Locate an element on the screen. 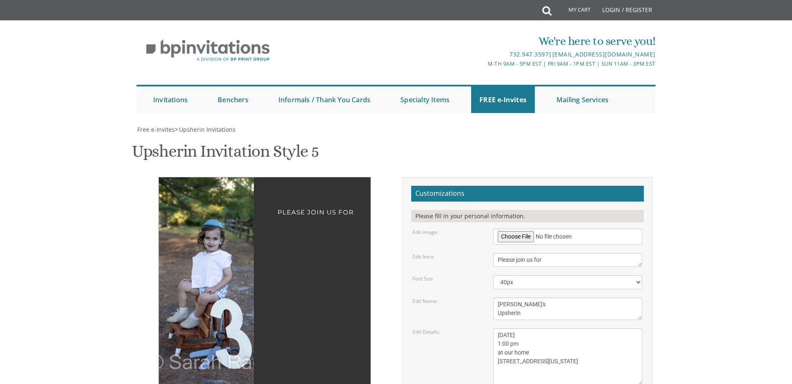 The height and width of the screenshot is (384, 792). span: Free e-Invites is located at coordinates (156, 129).